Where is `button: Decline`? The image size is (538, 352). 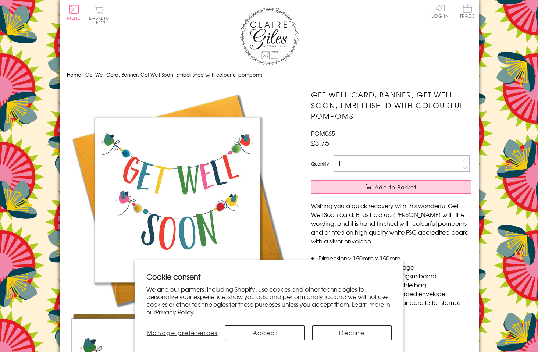 button: Decline is located at coordinates (352, 332).